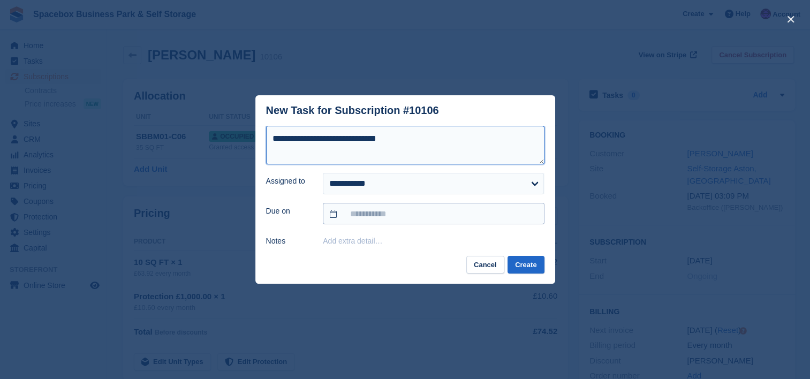 The image size is (810, 379). What do you see at coordinates (352, 241) in the screenshot?
I see `button: Add extra detail…` at bounding box center [352, 241].